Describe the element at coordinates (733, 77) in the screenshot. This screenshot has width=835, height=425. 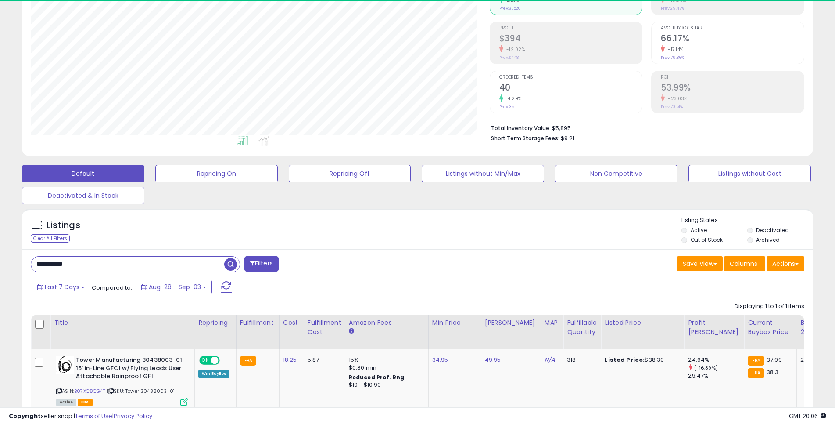
I see `span: ROI` at that location.